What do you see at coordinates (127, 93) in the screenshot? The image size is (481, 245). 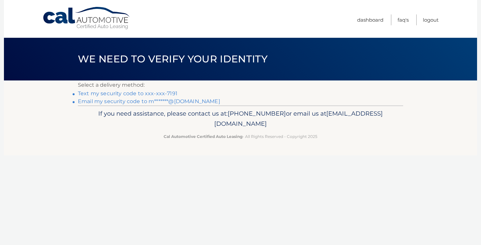 I see `a: Text my security code to xxx-xxx-7191` at bounding box center [127, 93].